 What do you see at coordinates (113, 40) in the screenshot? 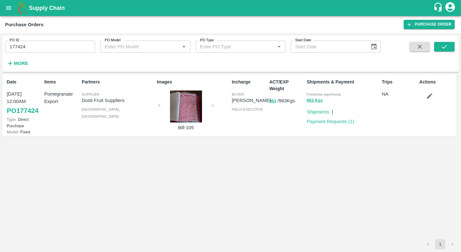
I see `label: PO Model` at bounding box center [113, 40].